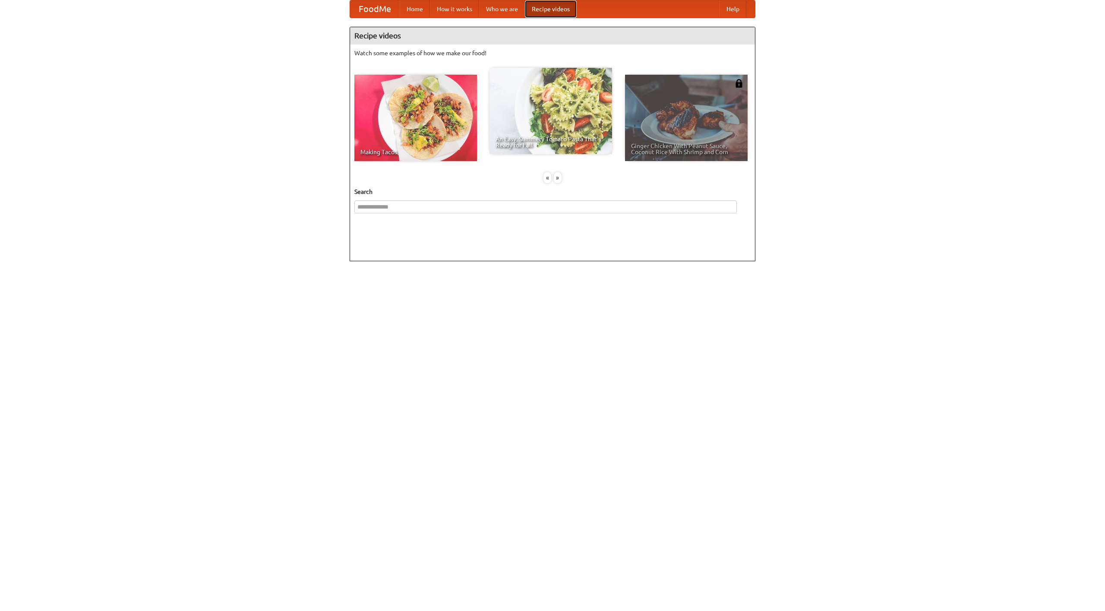 Image resolution: width=1105 pixels, height=611 pixels. What do you see at coordinates (553, 36) in the screenshot?
I see `h4: Recipe videos` at bounding box center [553, 36].